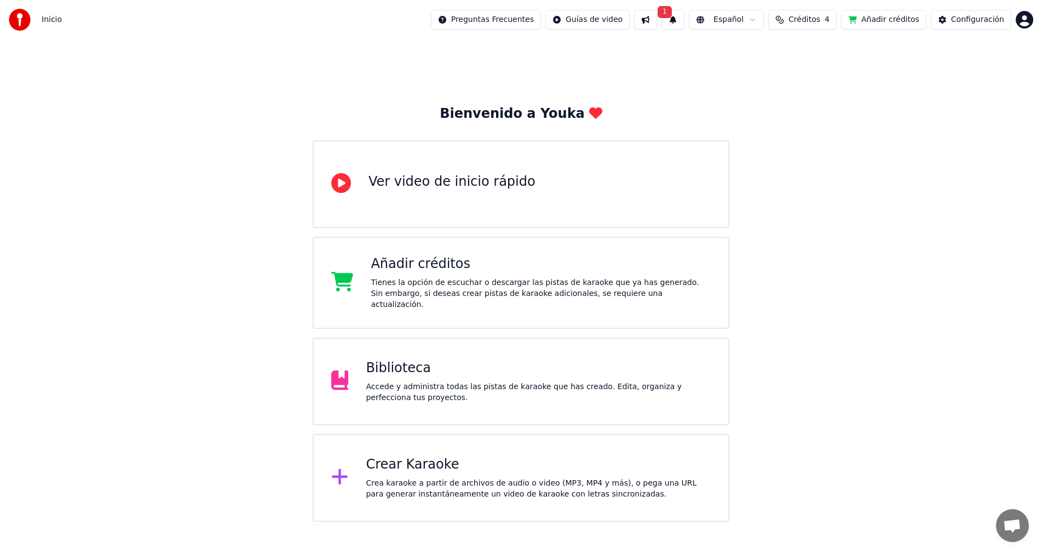 The width and height of the screenshot is (1042, 553). Describe the element at coordinates (805, 20) in the screenshot. I see `span: Créditos` at that location.